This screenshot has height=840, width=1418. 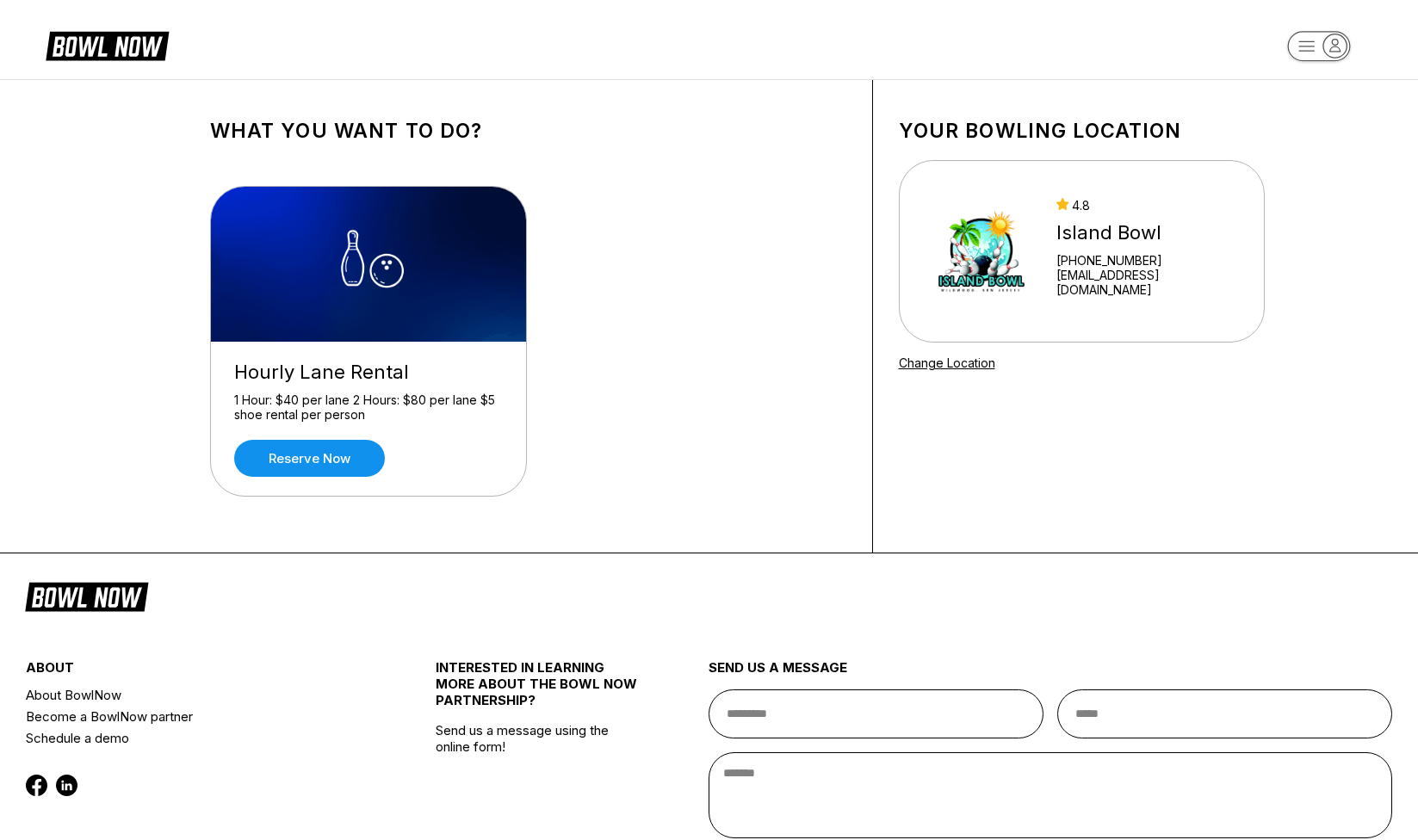 I want to click on a: About BowlNow, so click(x=197, y=694).